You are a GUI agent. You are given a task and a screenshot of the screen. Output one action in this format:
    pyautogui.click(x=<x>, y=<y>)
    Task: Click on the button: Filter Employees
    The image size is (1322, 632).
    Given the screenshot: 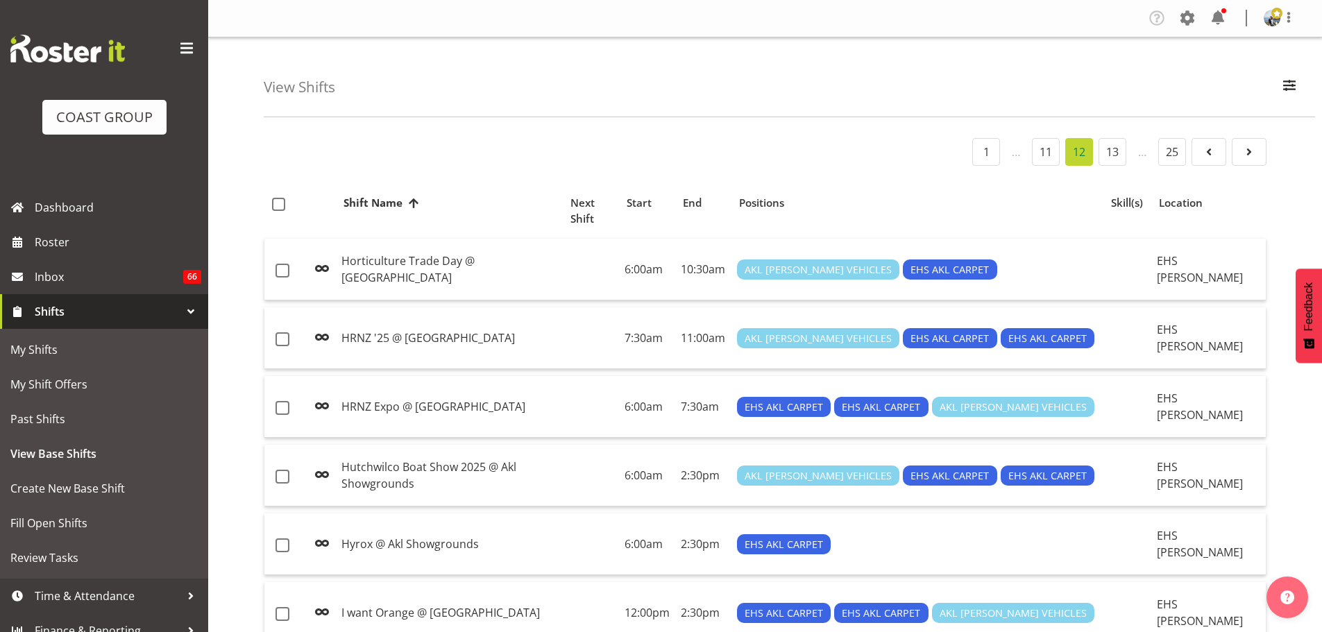 What is the action you would take?
    pyautogui.click(x=1289, y=87)
    